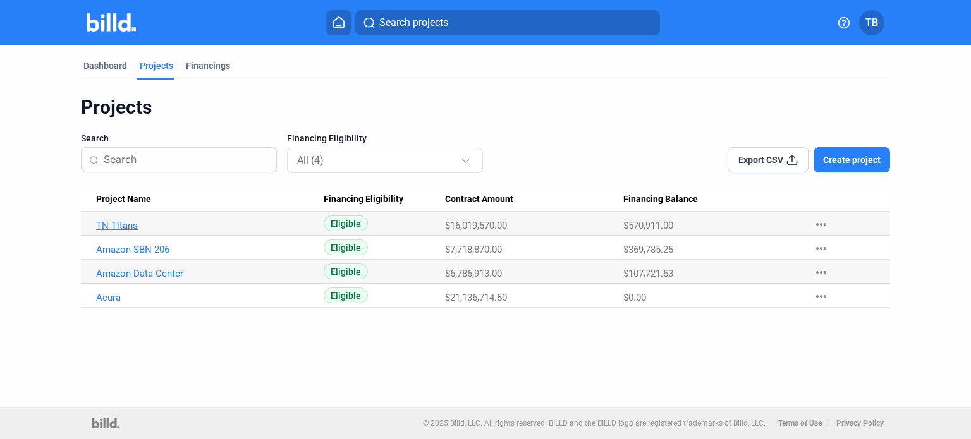 Image resolution: width=971 pixels, height=439 pixels. Describe the element at coordinates (760, 160) in the screenshot. I see `span: Export CSV` at that location.